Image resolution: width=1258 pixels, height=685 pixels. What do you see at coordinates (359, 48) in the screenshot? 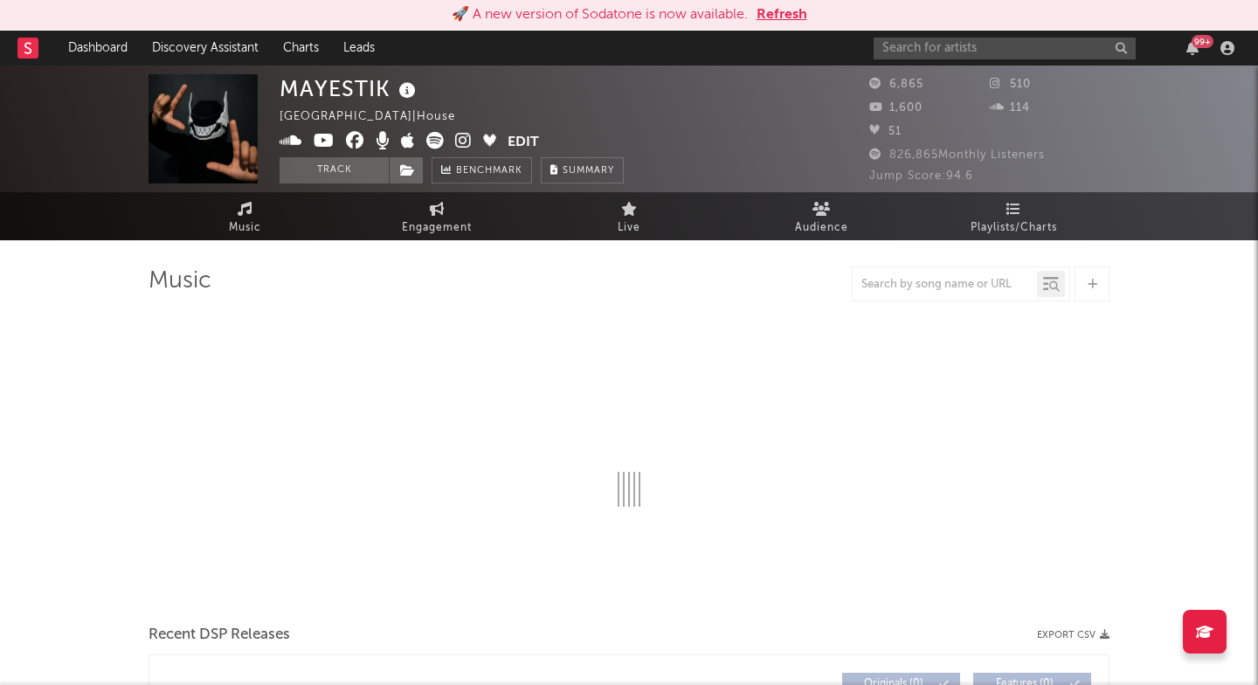
I see `a: Leads` at bounding box center [359, 48].